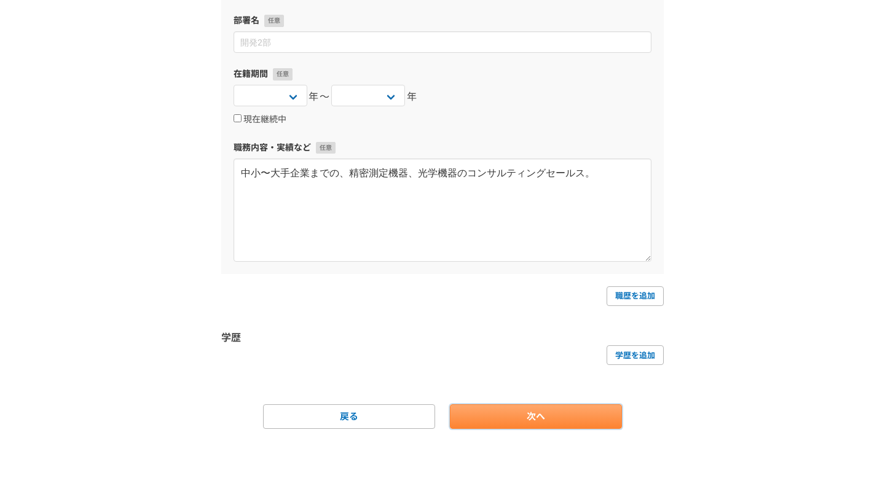 The image size is (885, 478). I want to click on a: 学歴を追加, so click(635, 355).